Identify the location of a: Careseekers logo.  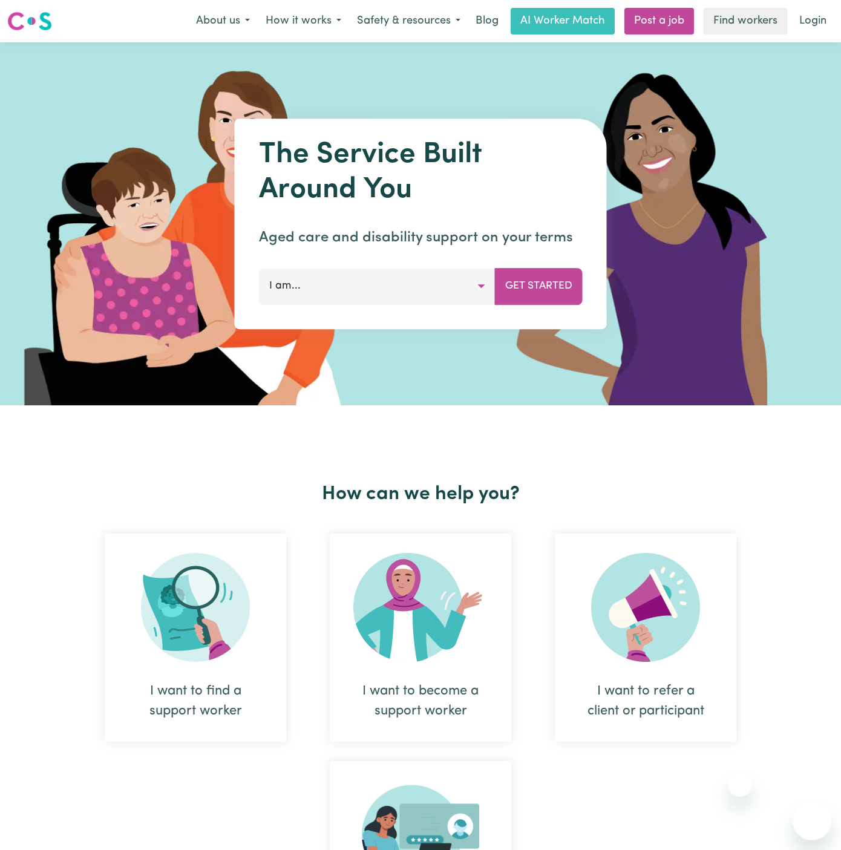
(30, 21).